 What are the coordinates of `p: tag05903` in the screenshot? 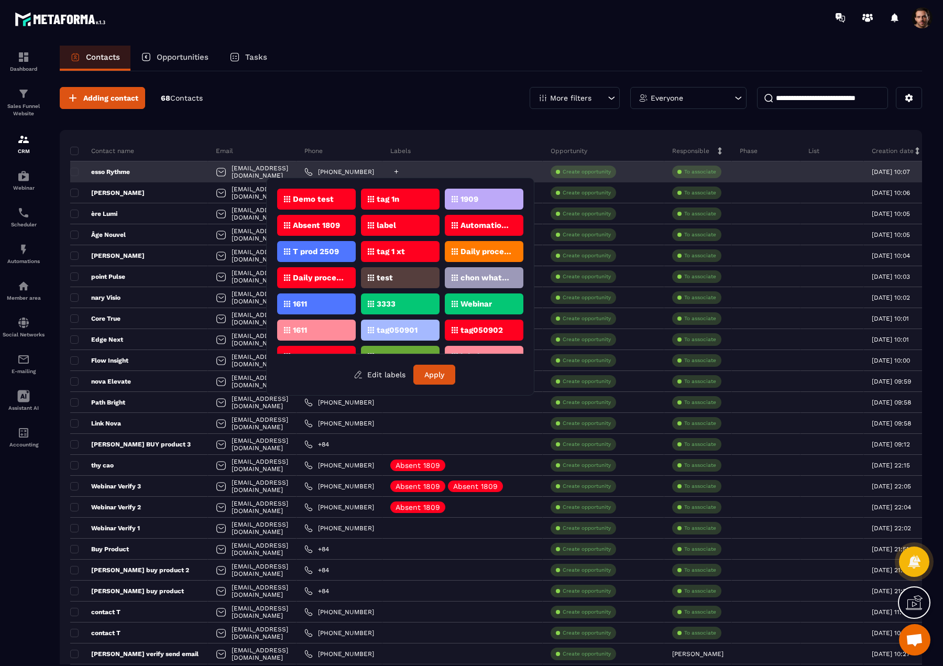 It's located at (311, 356).